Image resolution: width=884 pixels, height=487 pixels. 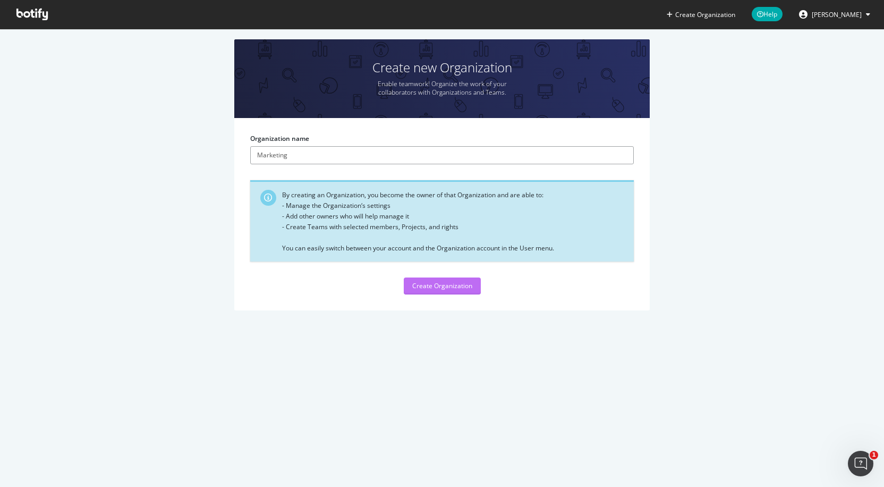 I want to click on h1: Create new Organization, so click(x=442, y=67).